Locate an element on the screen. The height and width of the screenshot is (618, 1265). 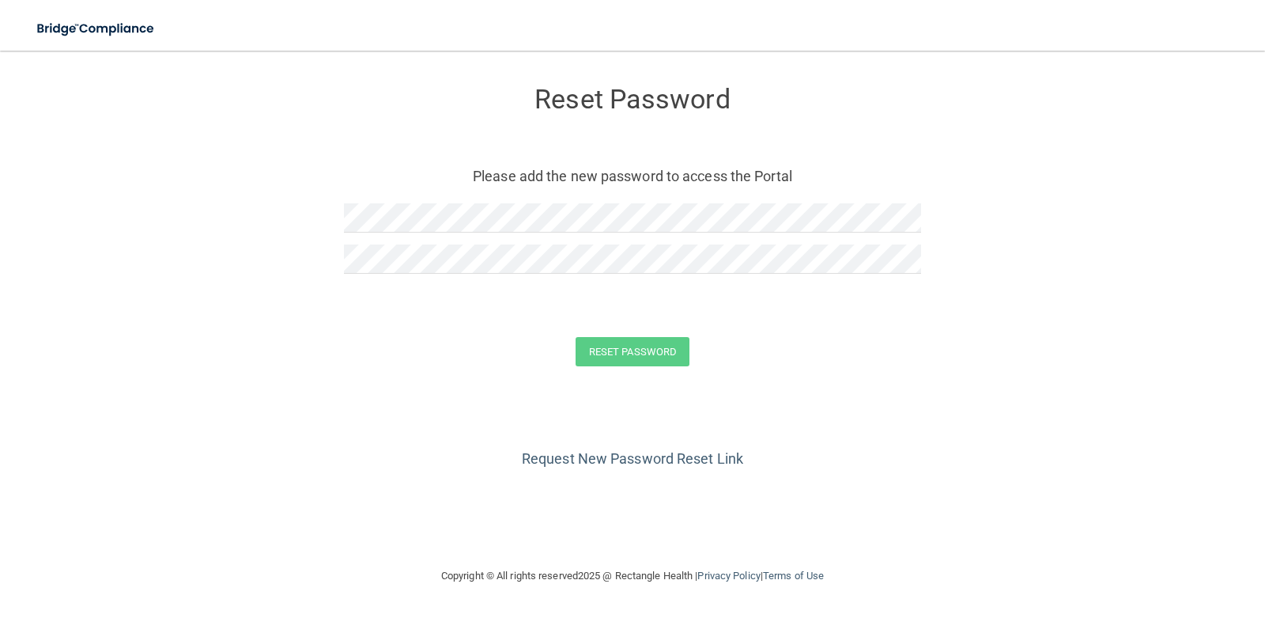
a: Terms of Use is located at coordinates (793, 575).